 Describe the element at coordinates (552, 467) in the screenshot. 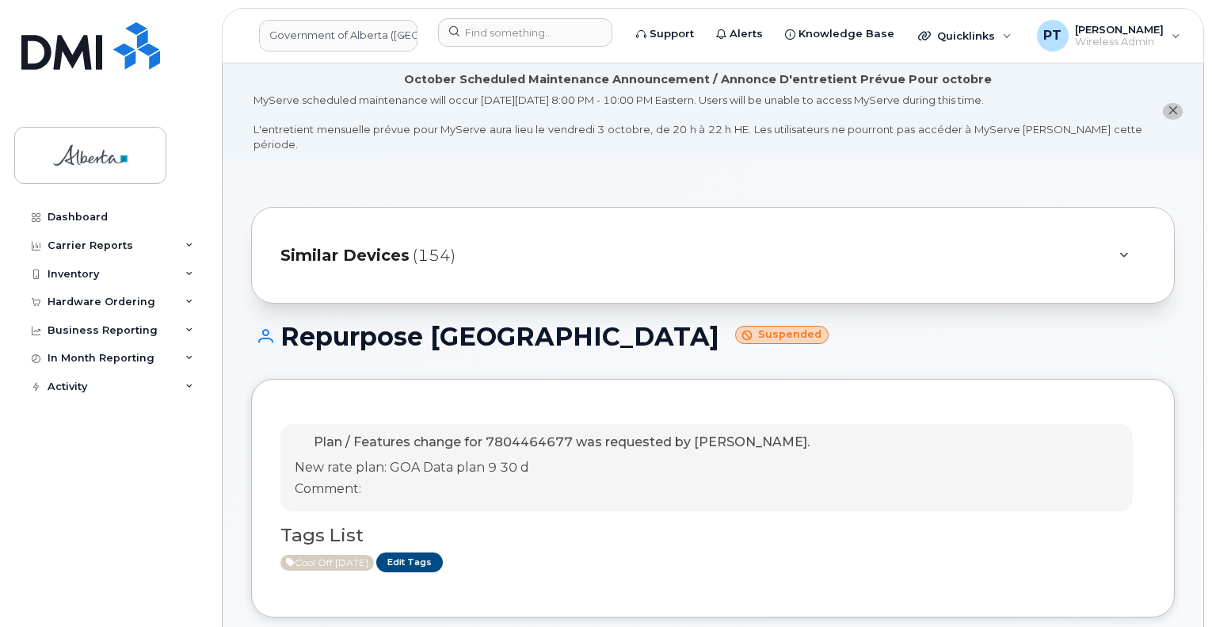

I see `p: New rate plan: GOA Data plan 9 30 d` at that location.